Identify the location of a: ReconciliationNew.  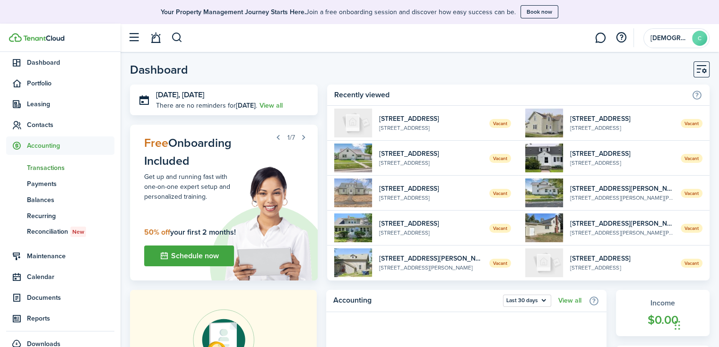
(60, 232).